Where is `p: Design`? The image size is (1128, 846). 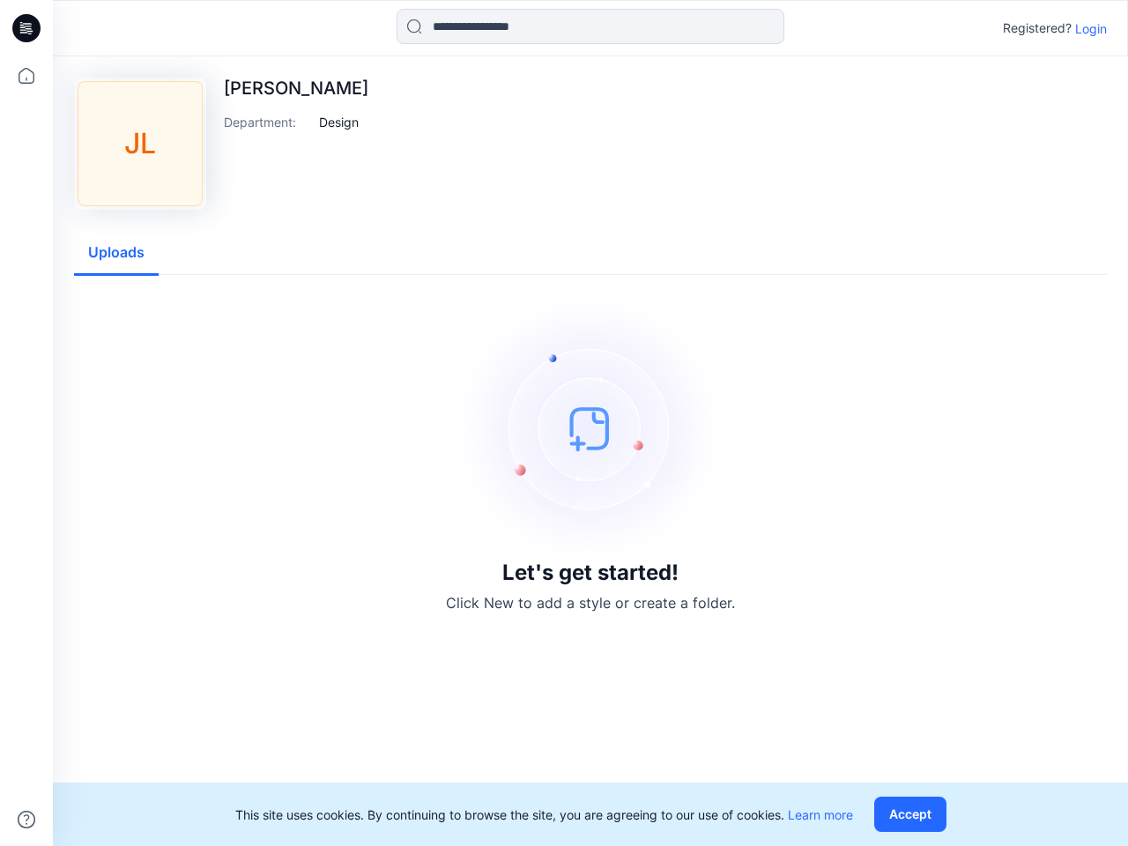
p: Design is located at coordinates (339, 122).